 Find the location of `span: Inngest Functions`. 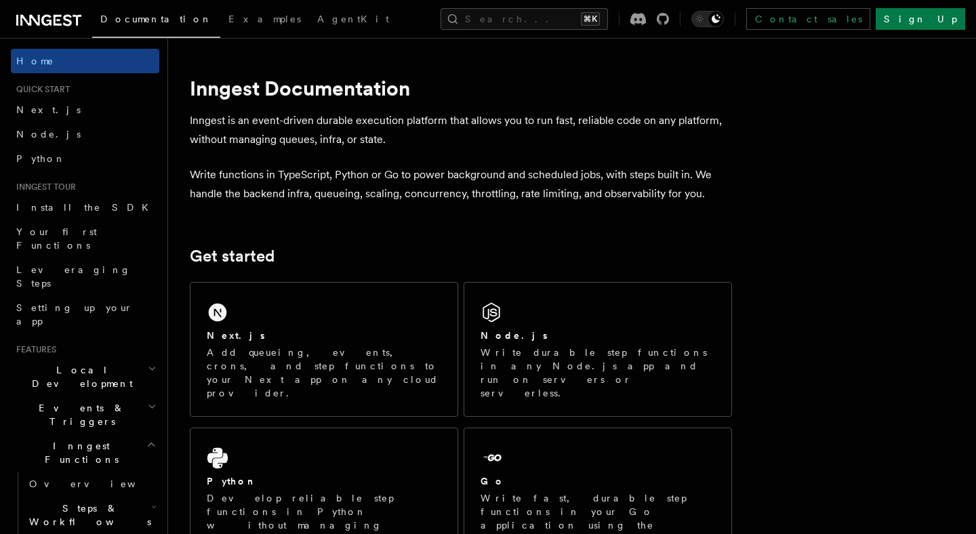

span: Inngest Functions is located at coordinates (79, 453).